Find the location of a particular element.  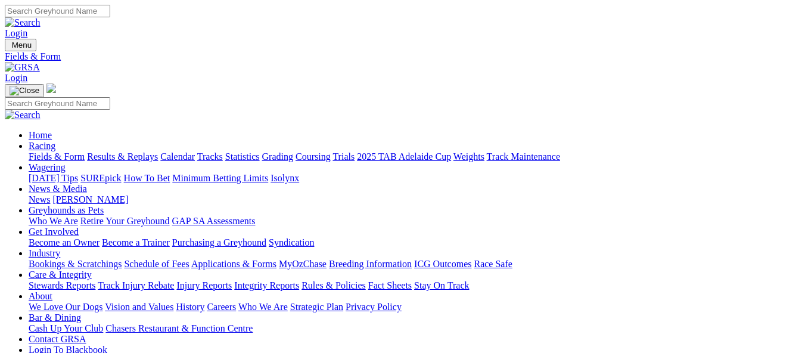

div: Get Involved is located at coordinates (414, 242).